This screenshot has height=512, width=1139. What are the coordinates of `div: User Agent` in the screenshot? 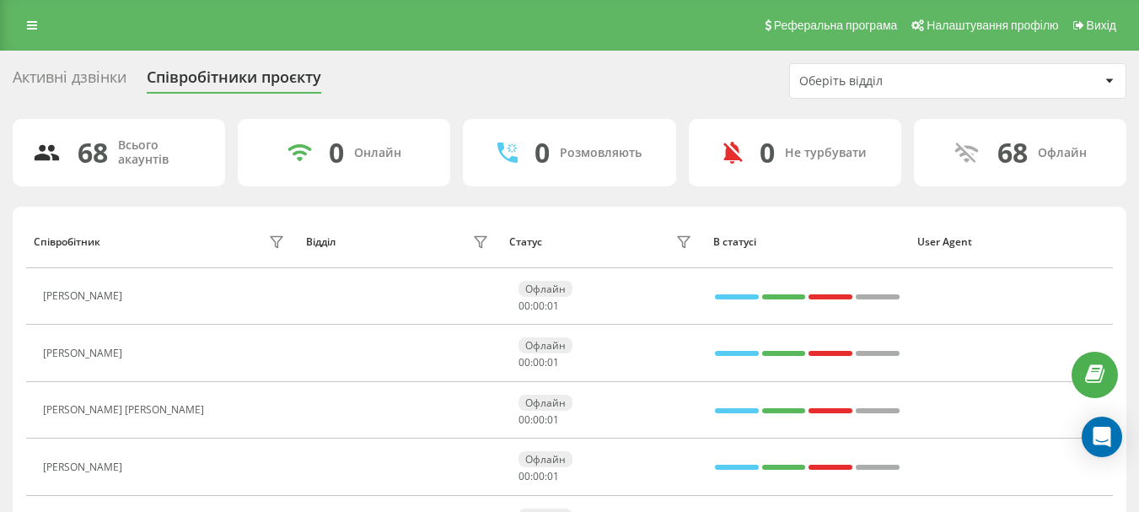 It's located at (1011, 242).